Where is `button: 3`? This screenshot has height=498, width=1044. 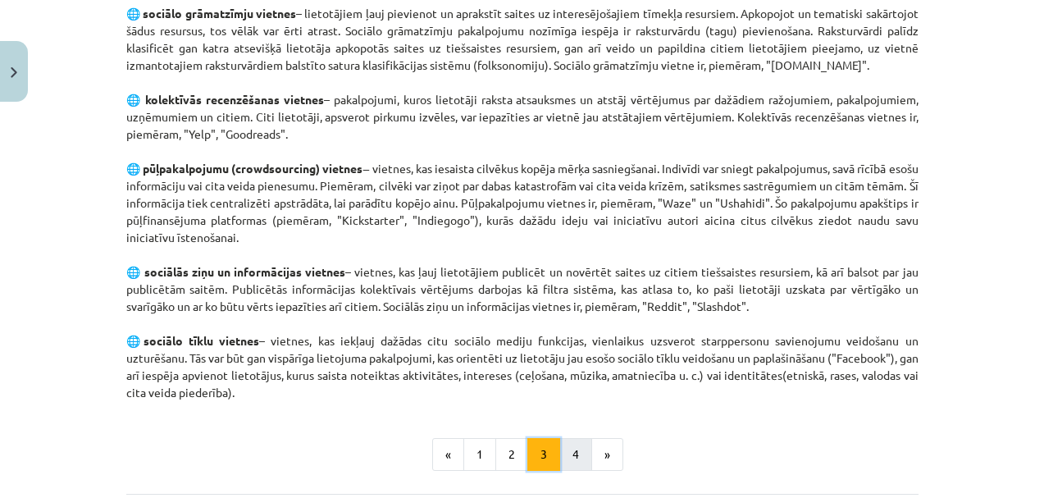
button: 3 is located at coordinates (544, 454).